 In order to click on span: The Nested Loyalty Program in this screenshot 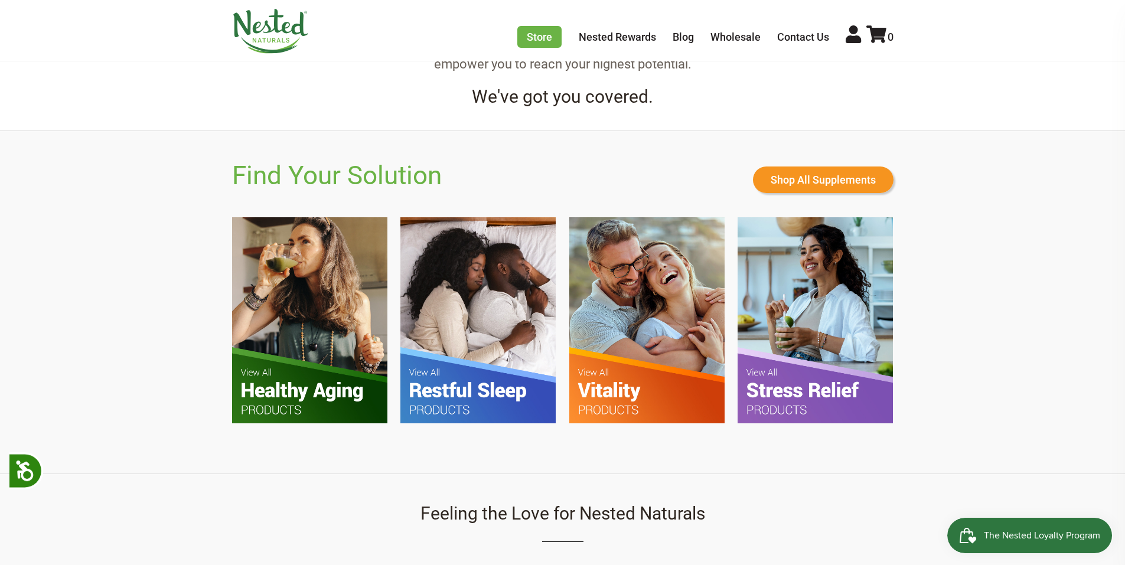, I will do `click(94, 18)`.